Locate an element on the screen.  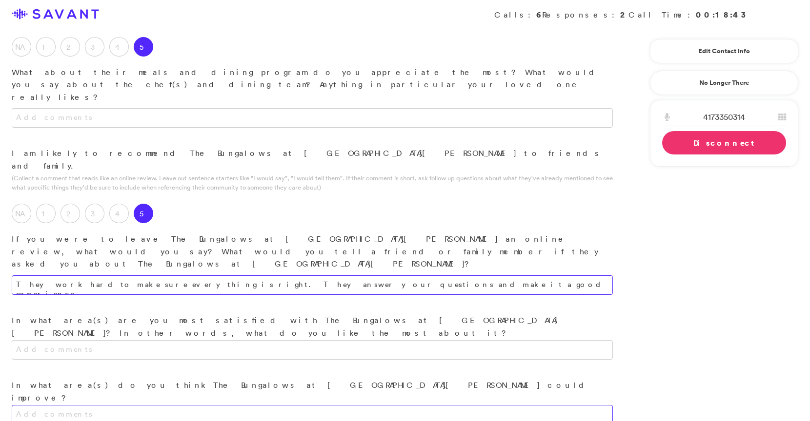
strong: 00:18:43 is located at coordinates (722, 15).